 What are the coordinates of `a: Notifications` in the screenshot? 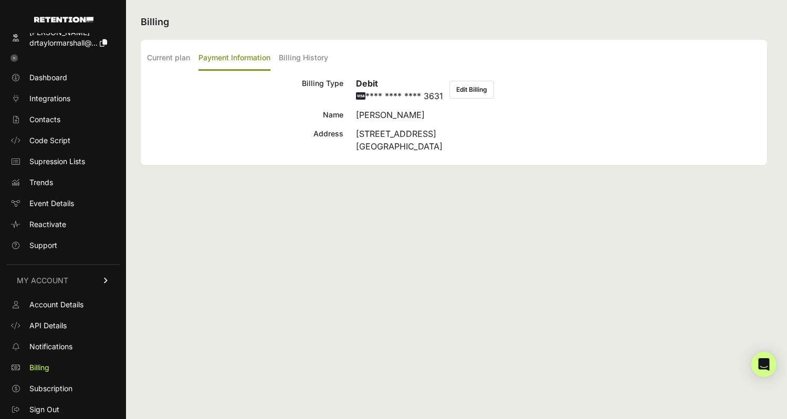 It's located at (63, 347).